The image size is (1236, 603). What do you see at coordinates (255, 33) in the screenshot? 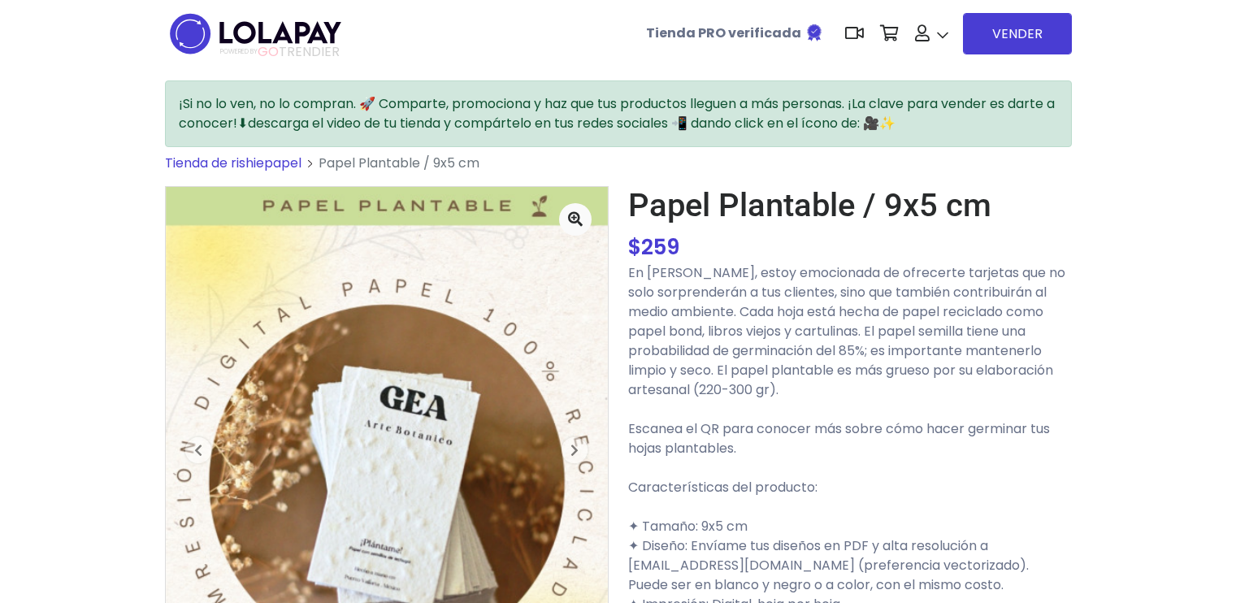
I see `img: logo` at bounding box center [255, 33].